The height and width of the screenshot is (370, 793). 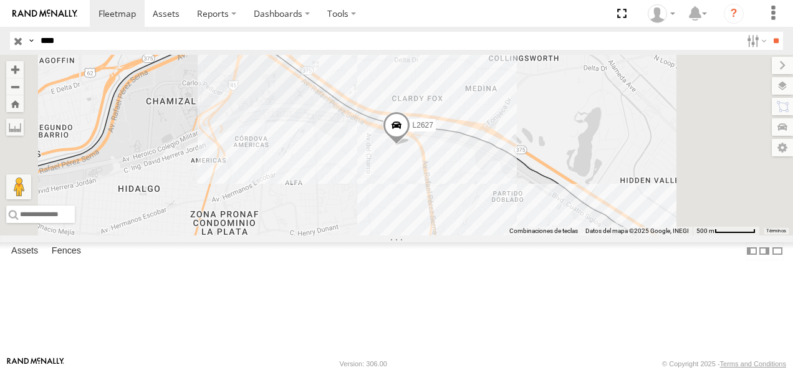 What do you see at coordinates (15, 127) in the screenshot?
I see `label: Measure` at bounding box center [15, 127].